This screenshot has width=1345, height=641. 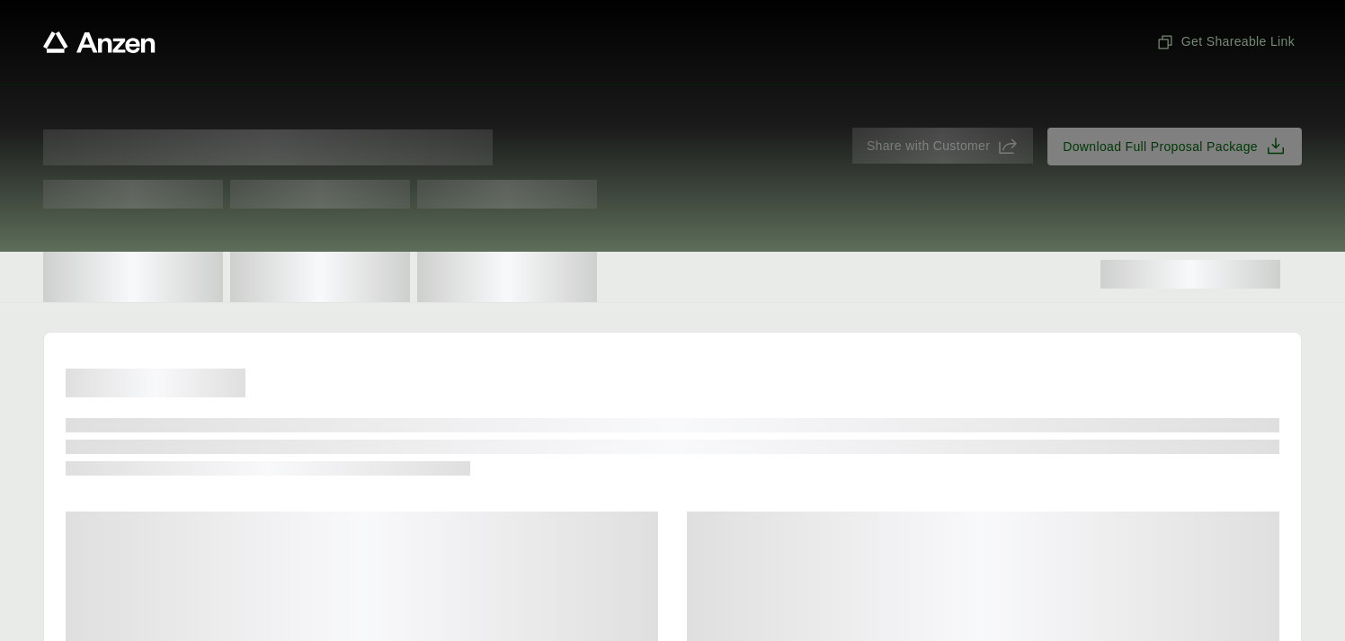 I want to click on span: Share with Customer, so click(x=928, y=146).